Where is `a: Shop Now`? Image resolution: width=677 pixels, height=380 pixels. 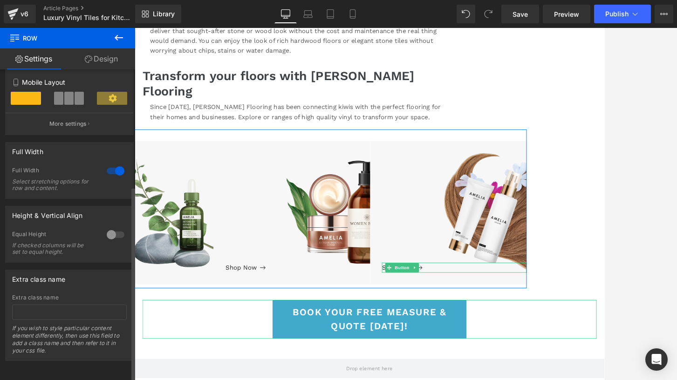 a: Shop Now is located at coordinates (133, 288).